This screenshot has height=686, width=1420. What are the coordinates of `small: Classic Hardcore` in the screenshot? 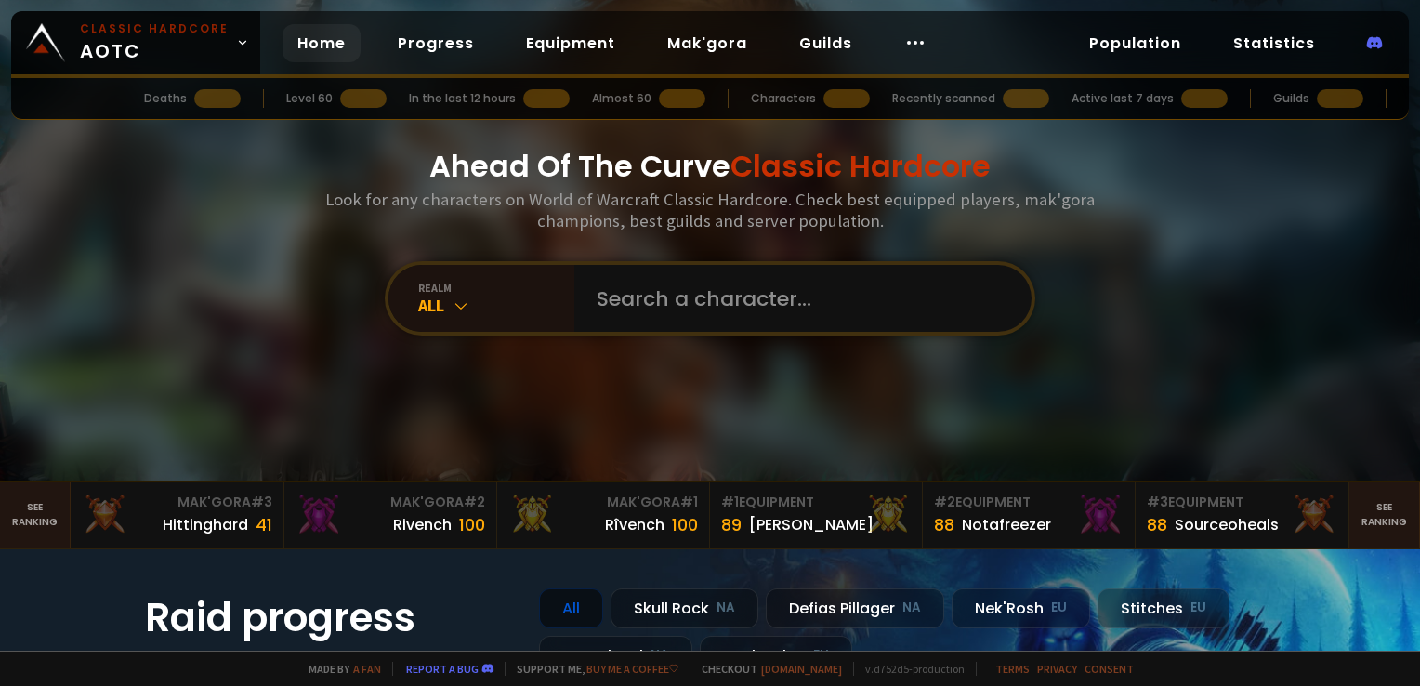 It's located at (154, 29).